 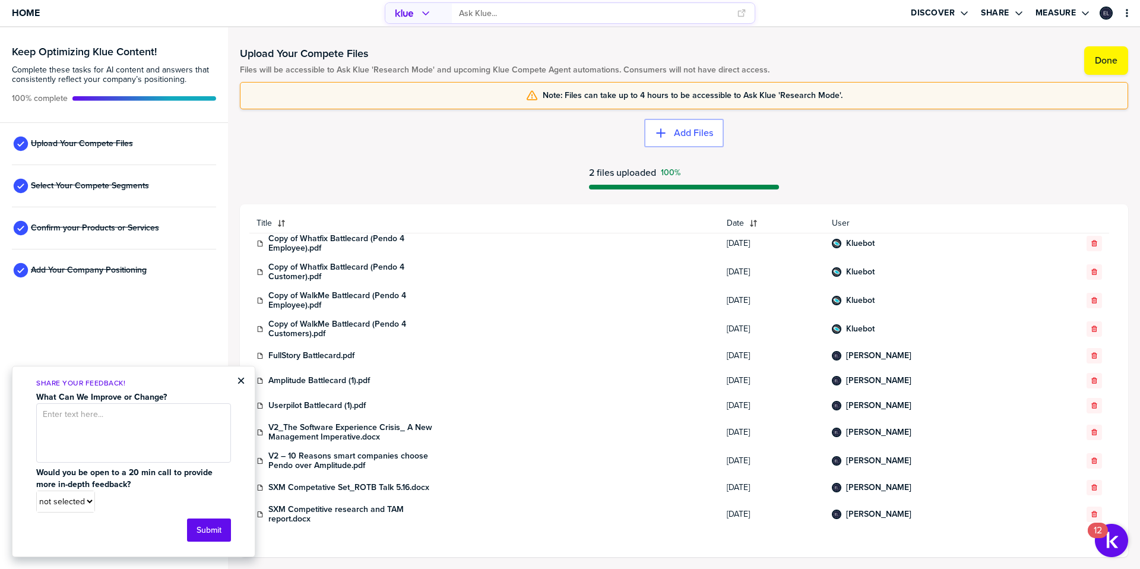 What do you see at coordinates (357, 272) in the screenshot?
I see `a: Copy of Whatfix Battlecard (Pendo 4 Customer).pdf` at bounding box center [357, 272].